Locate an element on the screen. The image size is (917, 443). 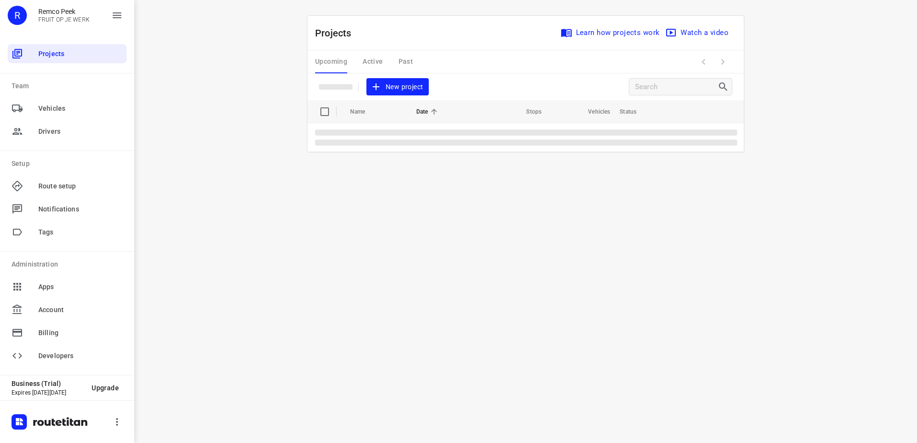
span: Tags is located at coordinates (81, 232).